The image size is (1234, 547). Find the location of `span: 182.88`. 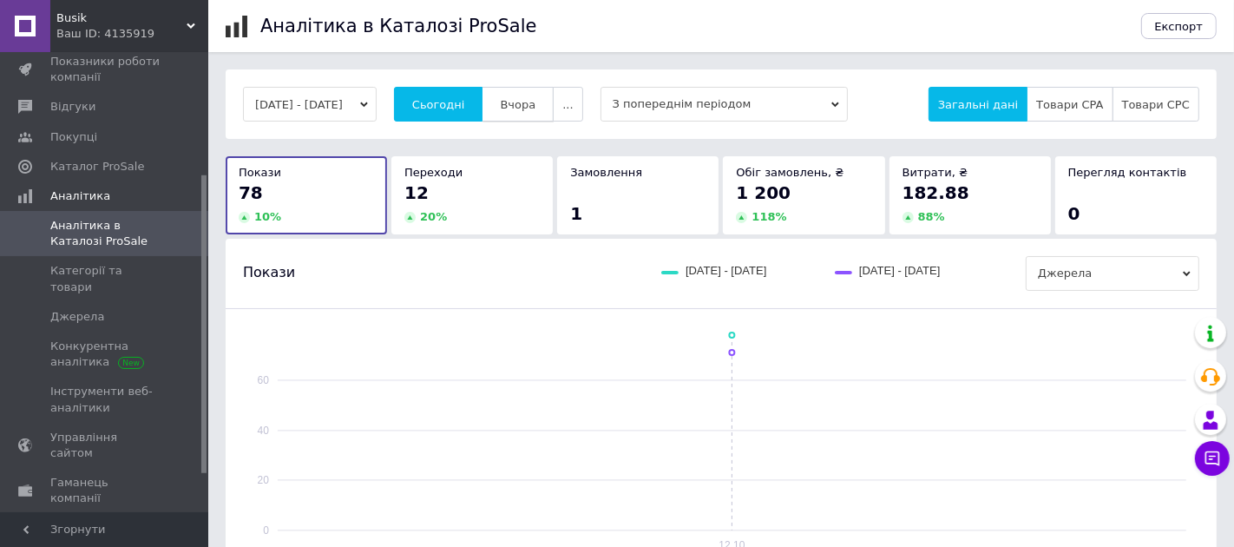

span: 182.88 is located at coordinates (936, 193).